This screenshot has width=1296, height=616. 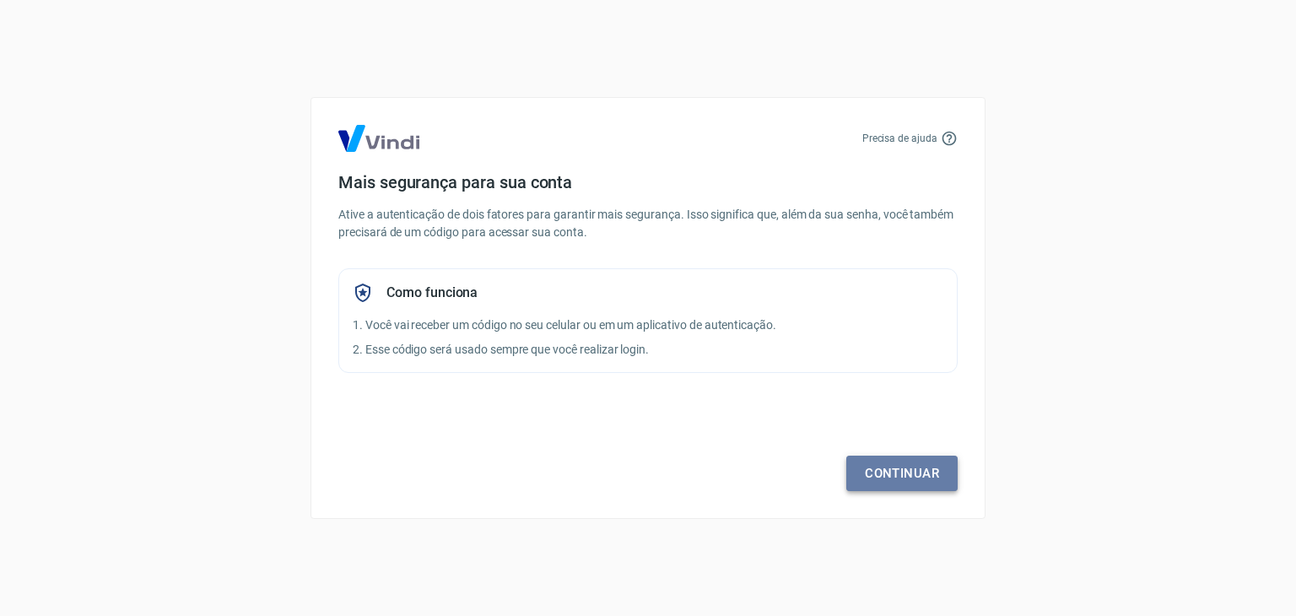 What do you see at coordinates (648, 182) in the screenshot?
I see `h4: Mais segurança para sua conta` at bounding box center [648, 182].